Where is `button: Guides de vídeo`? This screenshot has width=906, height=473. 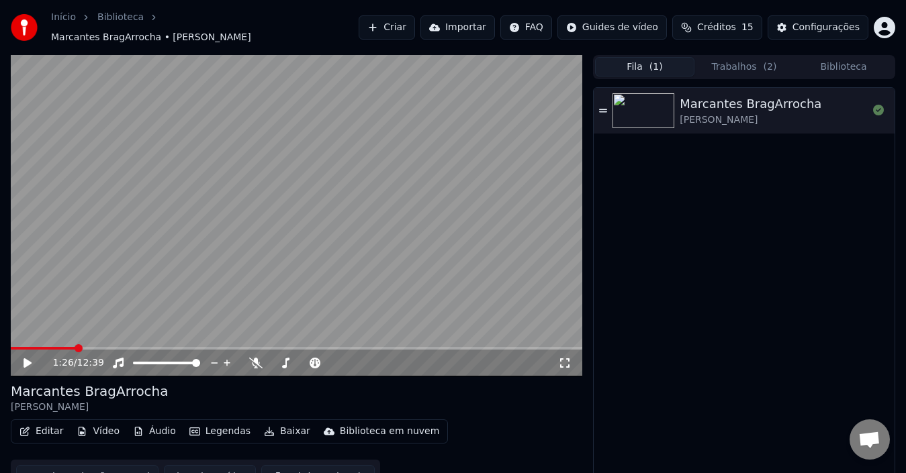
button: Guides de vídeo is located at coordinates (612, 28).